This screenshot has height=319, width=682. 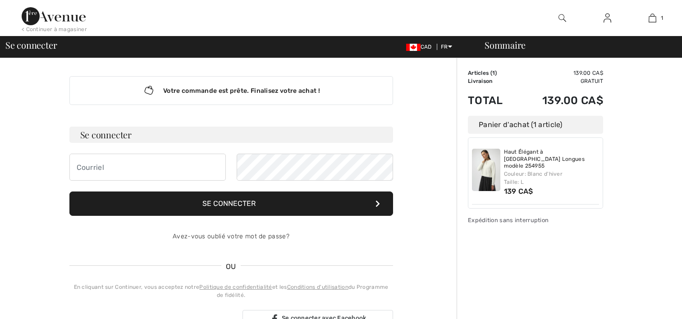 I want to click on img: Mon panier, so click(x=652, y=18).